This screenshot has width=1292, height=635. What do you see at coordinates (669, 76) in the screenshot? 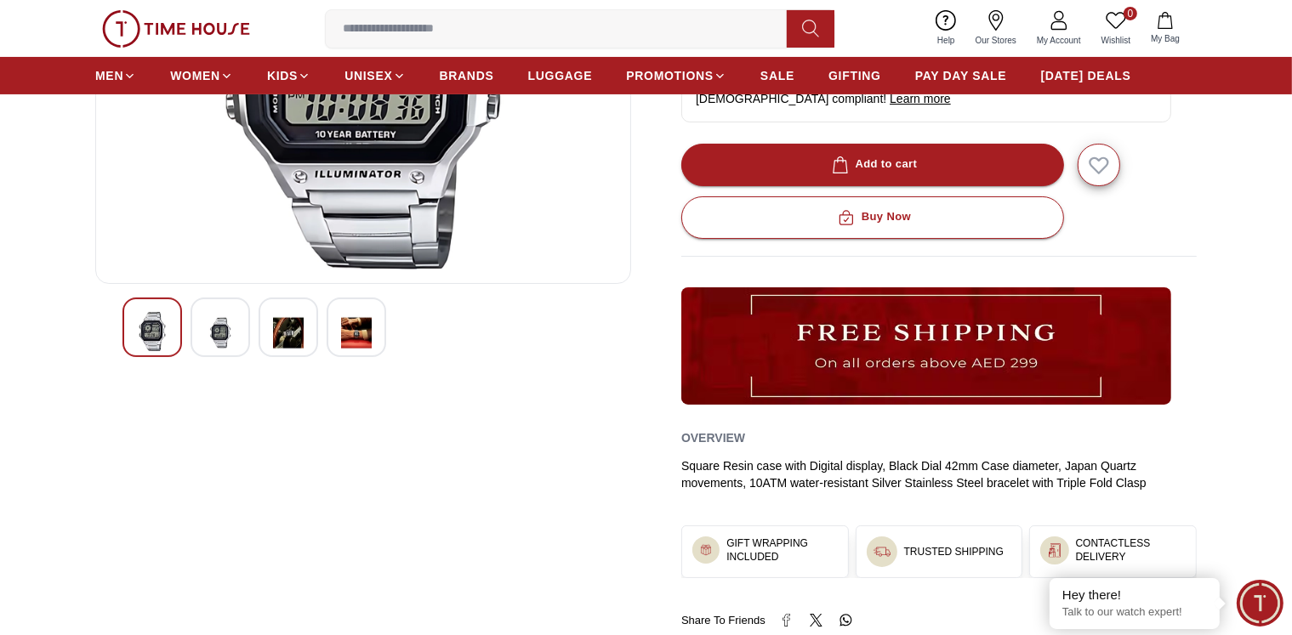
I see `span: PROMOTIONS` at bounding box center [669, 76].